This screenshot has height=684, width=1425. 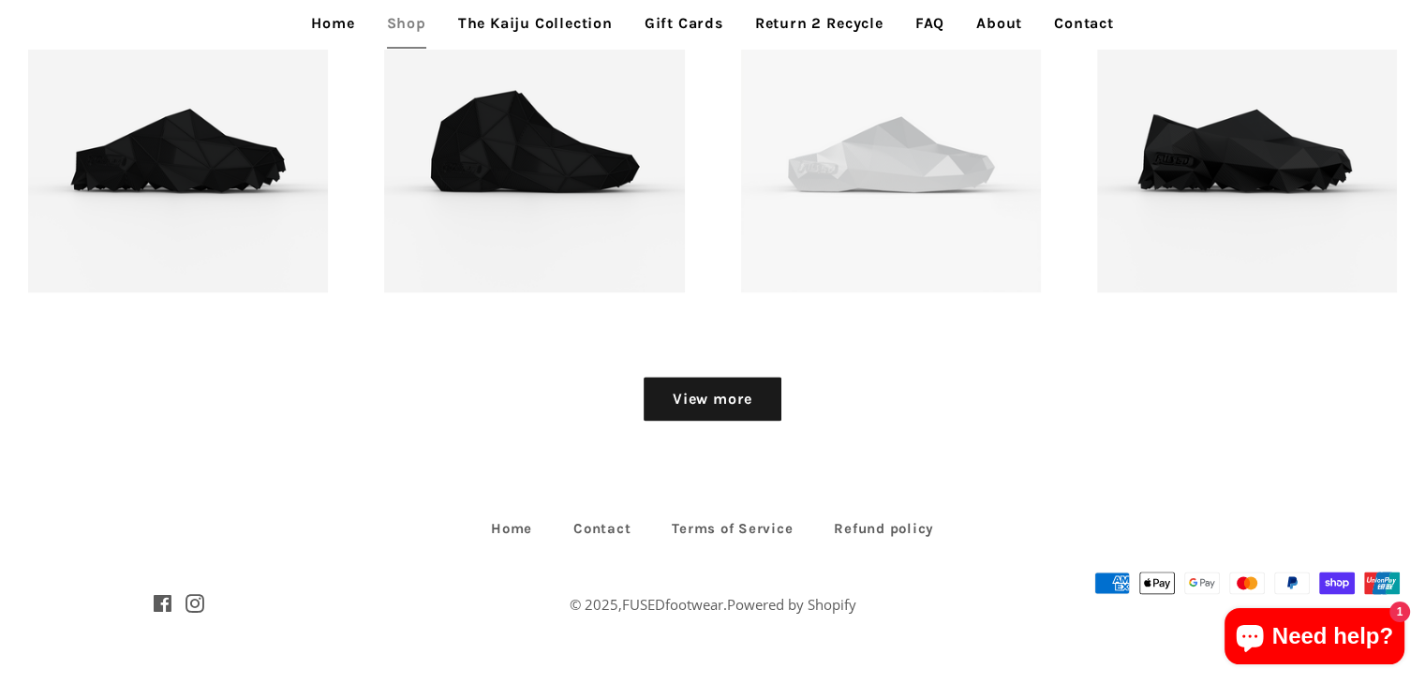 I want to click on a: Contact, so click(x=601, y=528).